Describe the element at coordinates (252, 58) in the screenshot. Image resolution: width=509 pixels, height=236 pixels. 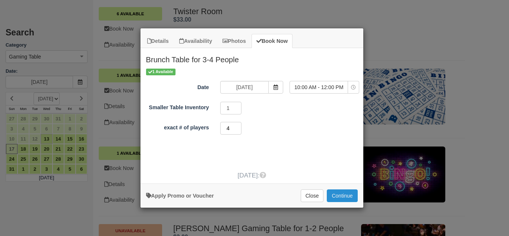
I see `h2: Brunch Table for 3-4 People` at that location.